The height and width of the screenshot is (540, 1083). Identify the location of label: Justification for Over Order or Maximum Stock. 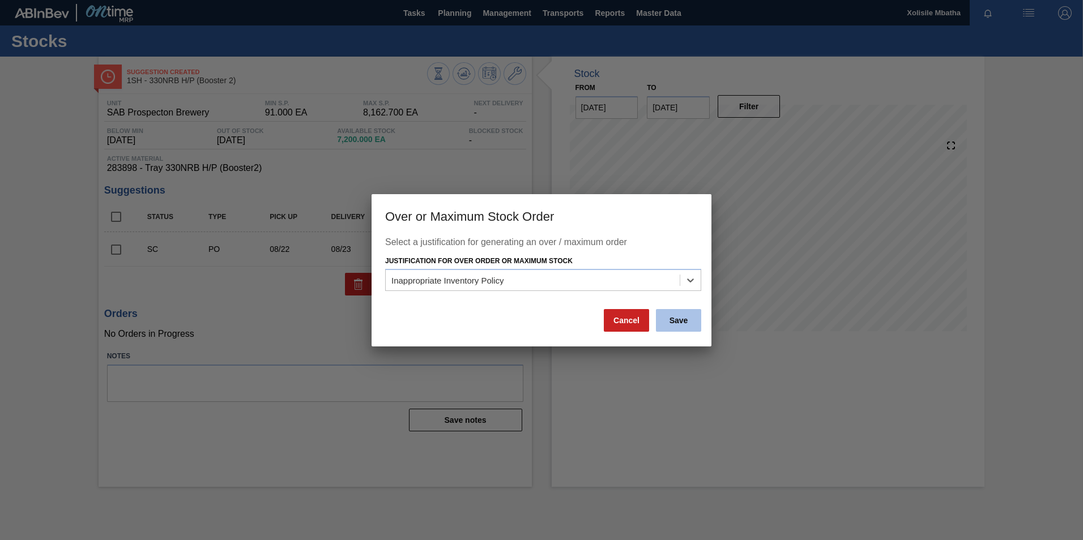
(479, 261).